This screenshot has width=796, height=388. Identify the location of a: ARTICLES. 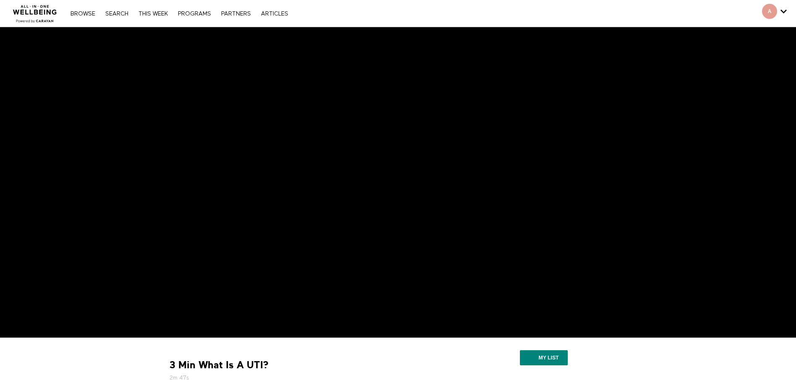
(275, 14).